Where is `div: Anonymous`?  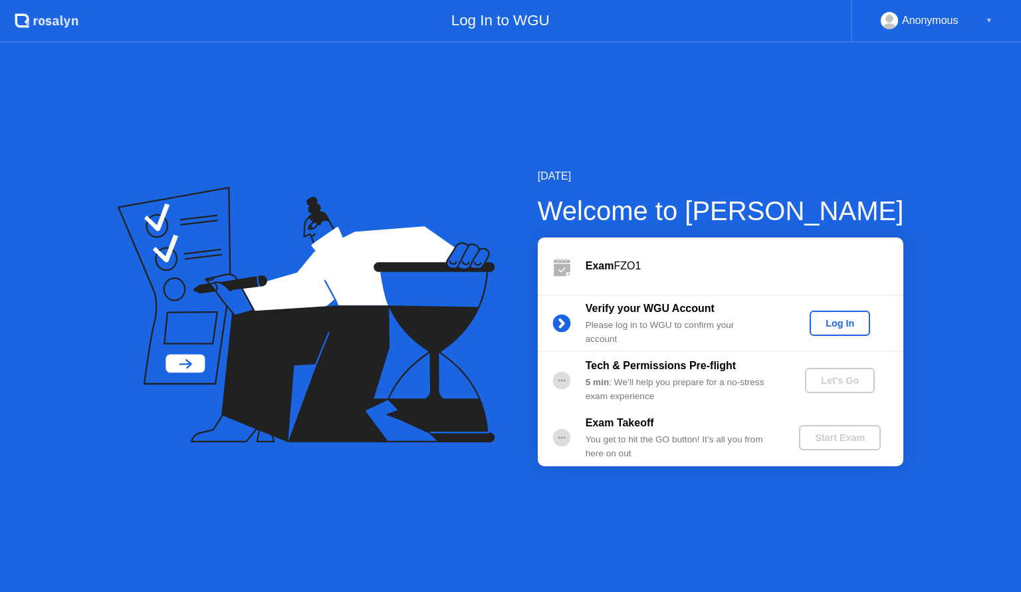
div: Anonymous is located at coordinates (930, 21).